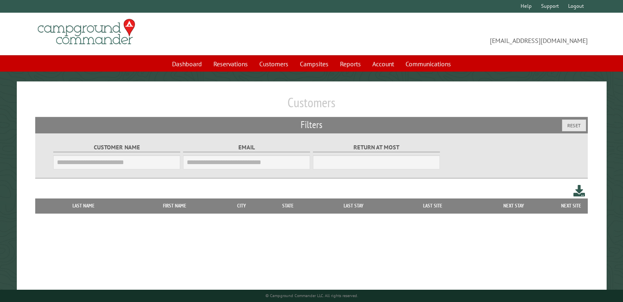  I want to click on small: © Campground Commander LLC. All rights reserved., so click(312, 296).